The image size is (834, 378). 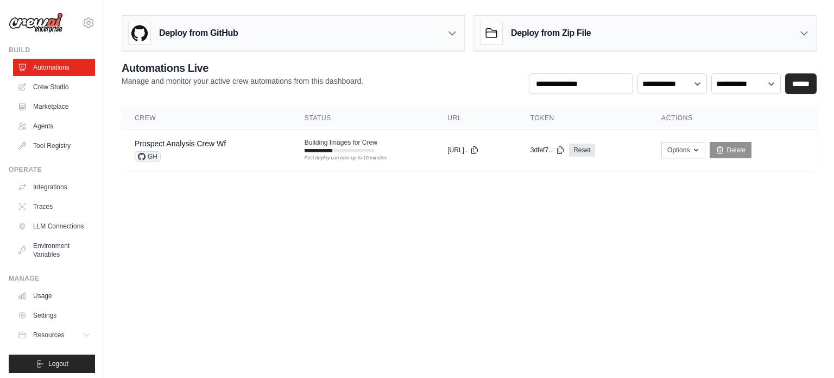 What do you see at coordinates (180, 143) in the screenshot?
I see `a: Prospect Analysis Crew Wf` at bounding box center [180, 143].